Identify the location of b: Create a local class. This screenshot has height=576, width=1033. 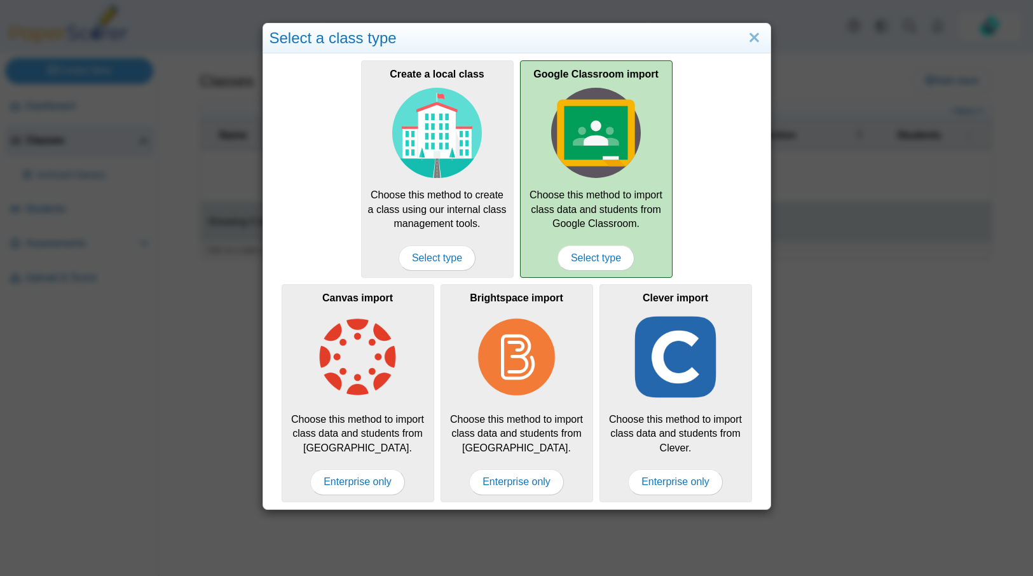
(437, 74).